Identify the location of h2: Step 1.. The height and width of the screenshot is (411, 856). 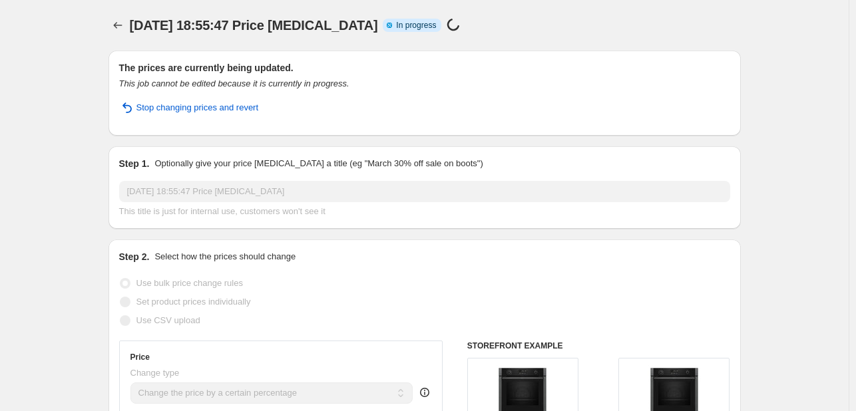
(134, 164).